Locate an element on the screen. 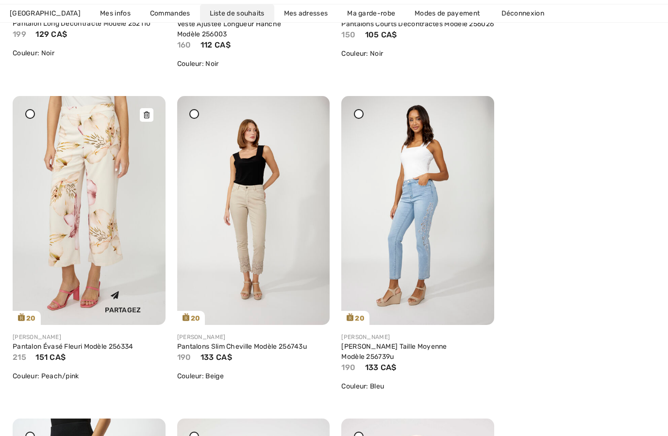 The width and height of the screenshot is (668, 436). a: Modes de payement is located at coordinates (447, 13).